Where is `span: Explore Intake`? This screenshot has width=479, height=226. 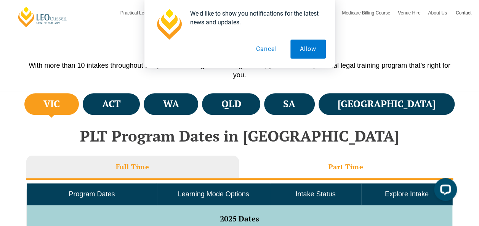
span: Explore Intake is located at coordinates (406, 194).